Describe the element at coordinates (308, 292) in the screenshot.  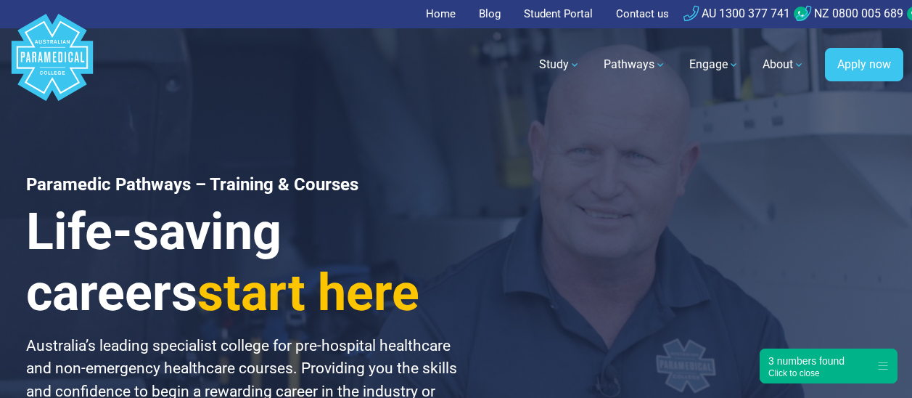
I see `span: start here` at that location.